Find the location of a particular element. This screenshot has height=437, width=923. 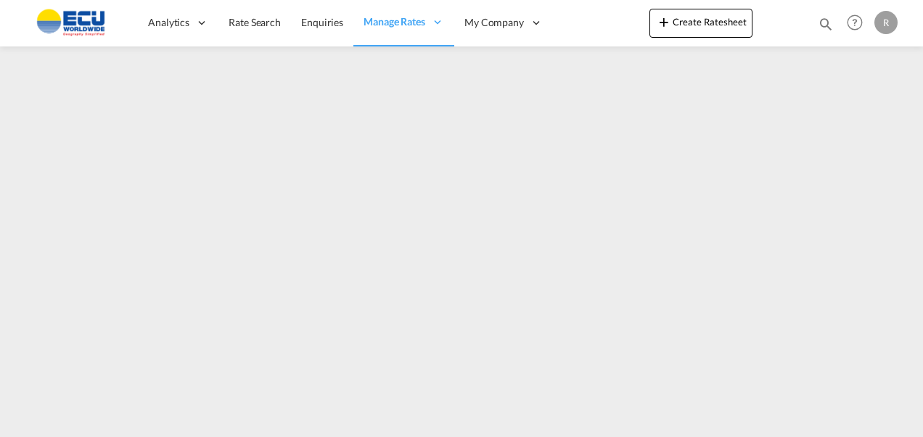

span: Rate Search is located at coordinates (255, 22).